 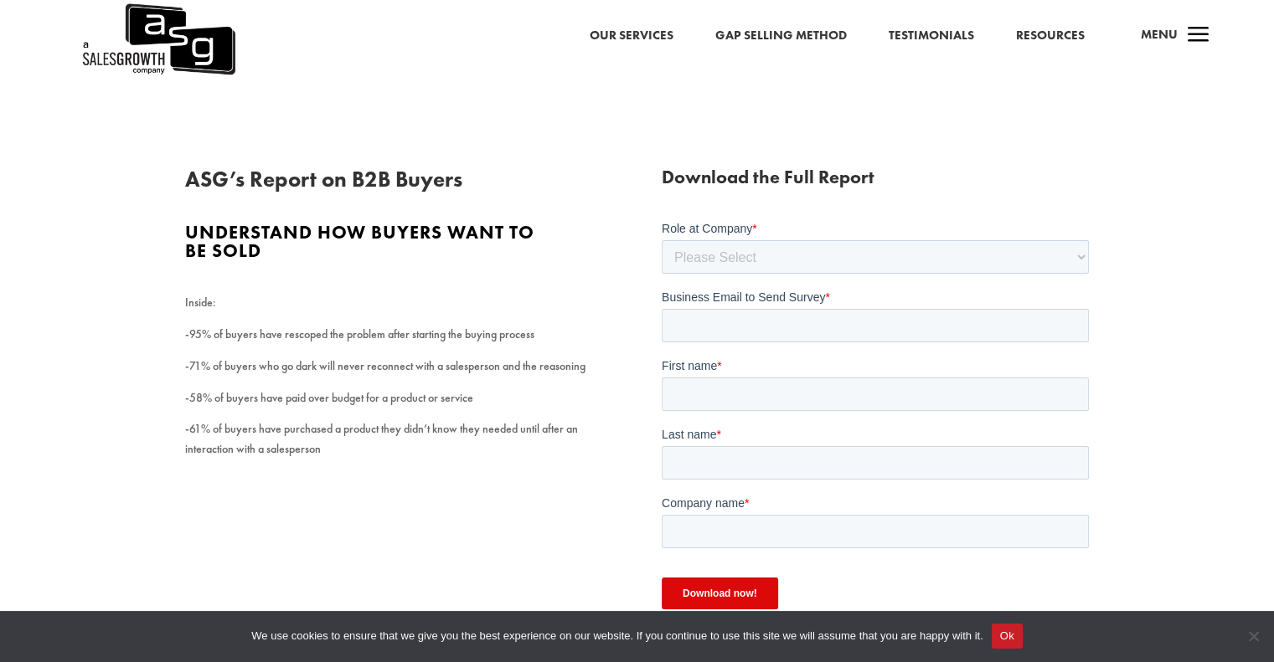 What do you see at coordinates (1159, 34) in the screenshot?
I see `span: Menu` at bounding box center [1159, 34].